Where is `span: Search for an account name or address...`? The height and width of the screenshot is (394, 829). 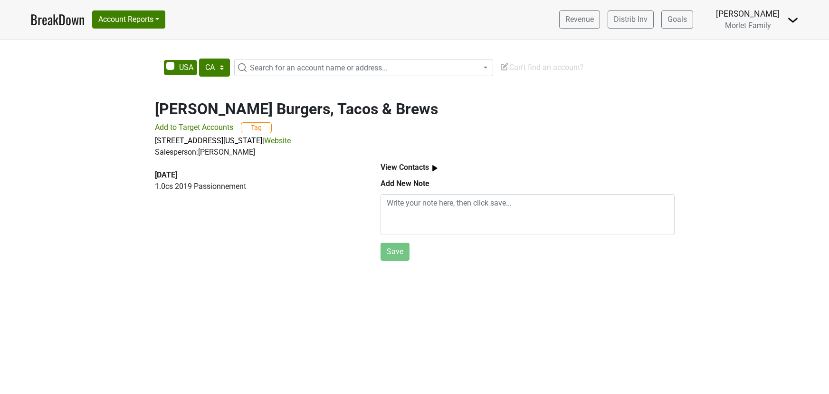 span: Search for an account name or address... is located at coordinates (319, 67).